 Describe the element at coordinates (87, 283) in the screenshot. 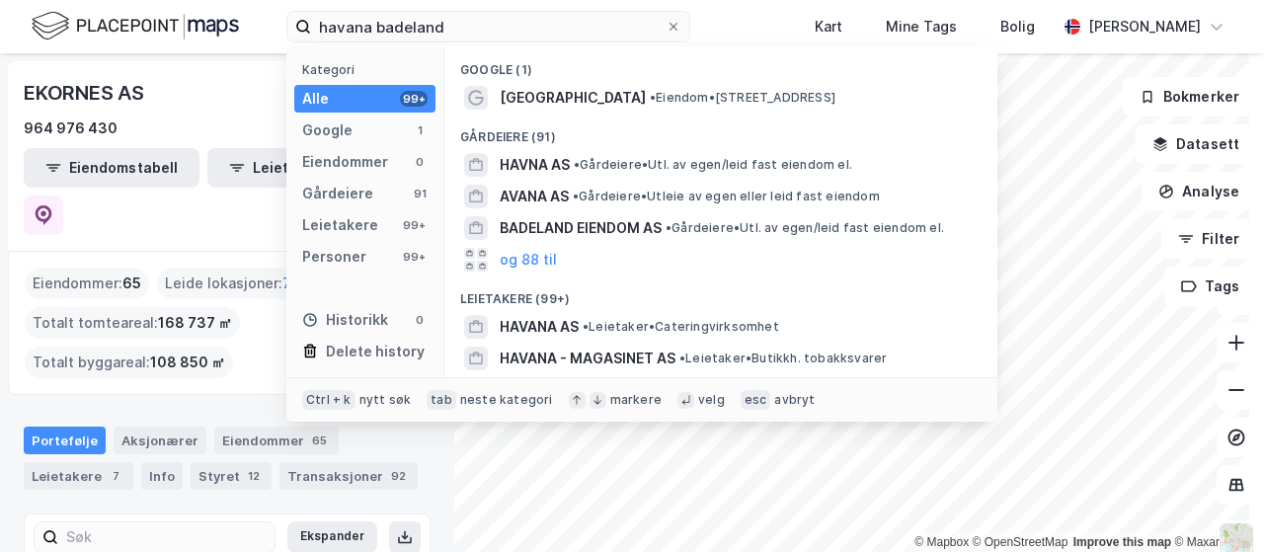

I see `div: Eiendommer :` at that location.